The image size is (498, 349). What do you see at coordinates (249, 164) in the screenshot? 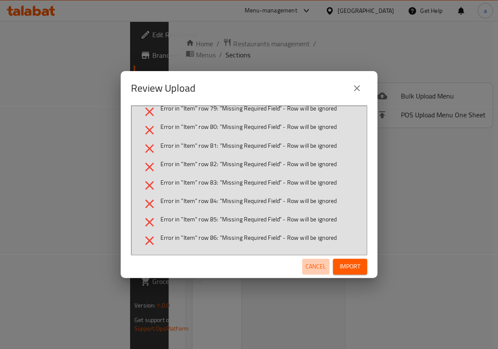
I see `span: Error in "Item" row 82: "Missing Required Field" - Row will be ignored` at bounding box center [249, 164].